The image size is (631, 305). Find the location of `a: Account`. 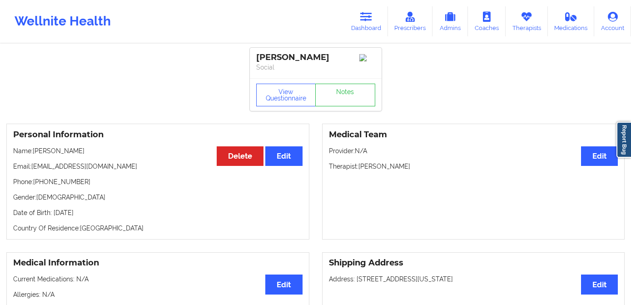

a: Account is located at coordinates (612, 21).